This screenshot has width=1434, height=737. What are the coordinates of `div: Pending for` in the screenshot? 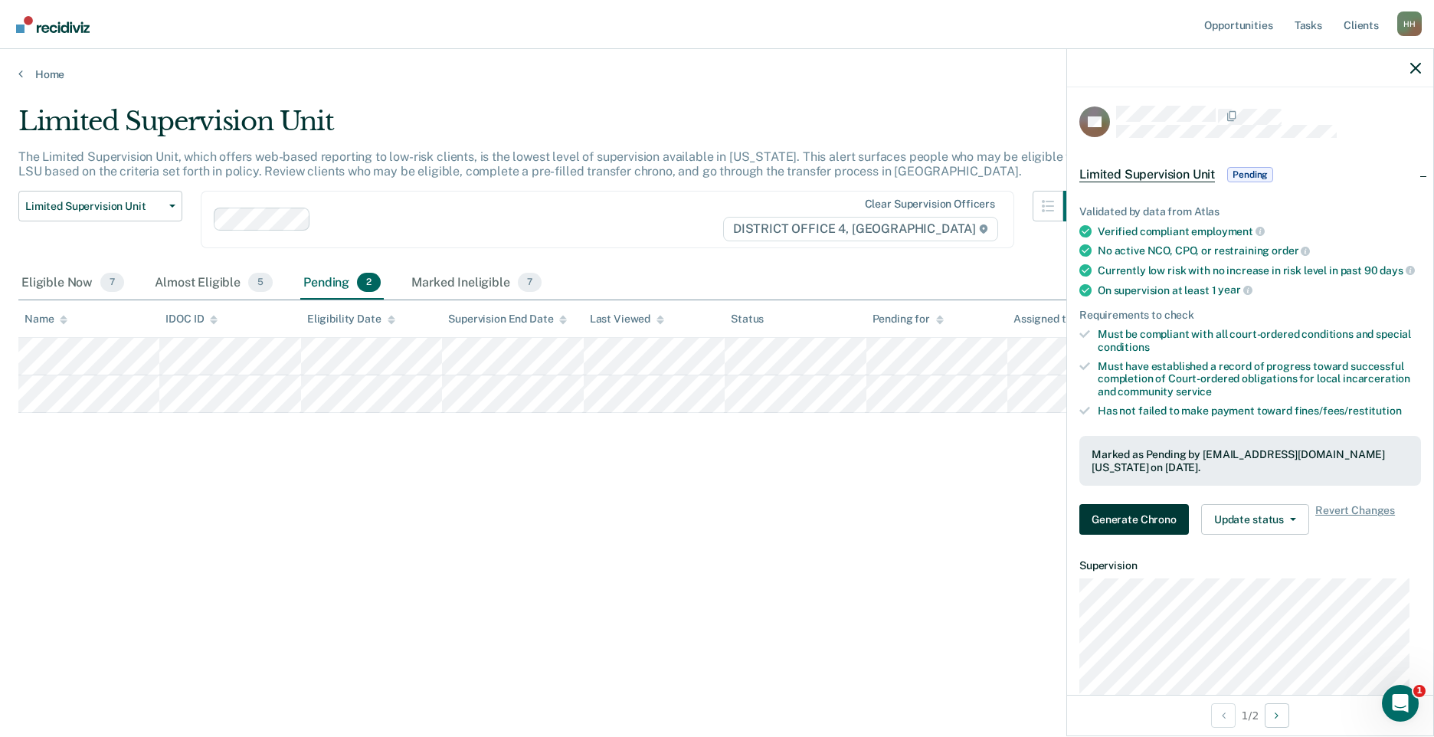 It's located at (908, 319).